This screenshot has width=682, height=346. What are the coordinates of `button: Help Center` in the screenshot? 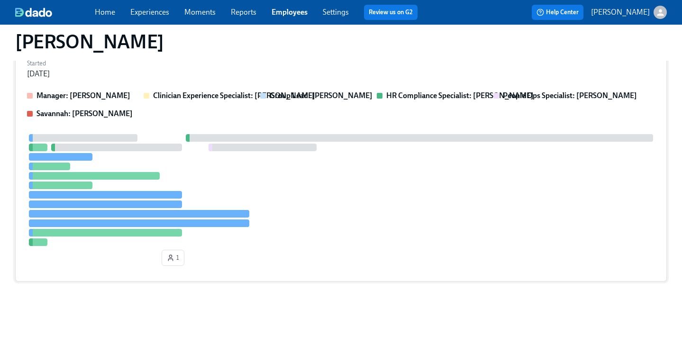 It's located at (557, 12).